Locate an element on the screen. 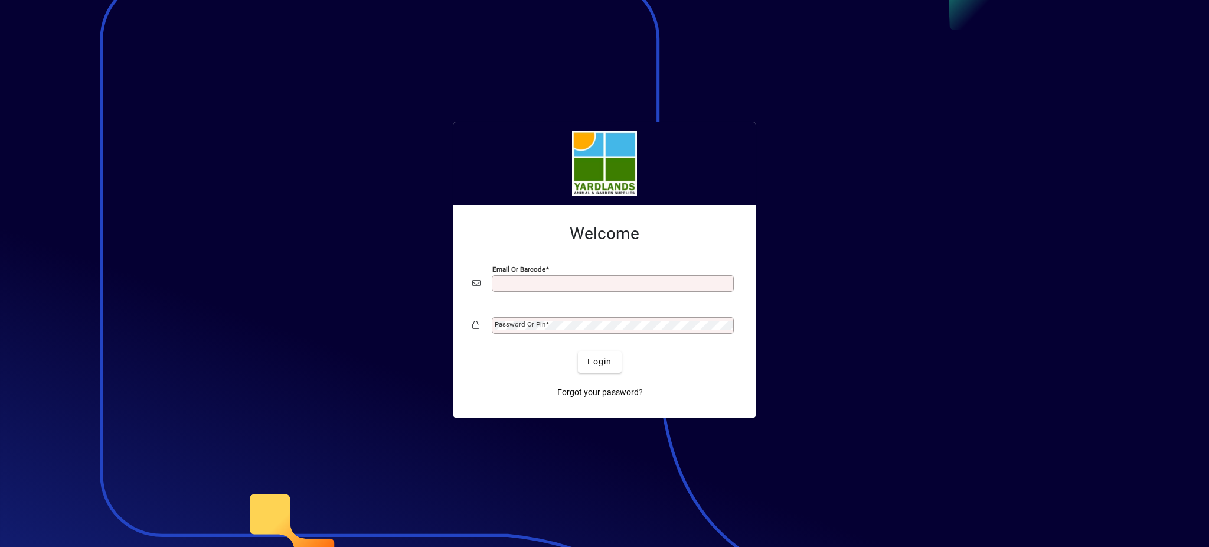  span: Forgot your password? is located at coordinates (600, 392).